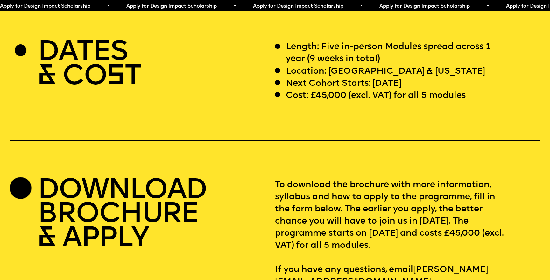 The width and height of the screenshot is (550, 280). I want to click on p: Length: Five in-person Modules spread across 1 year (9 weeks in total), so click(397, 53).